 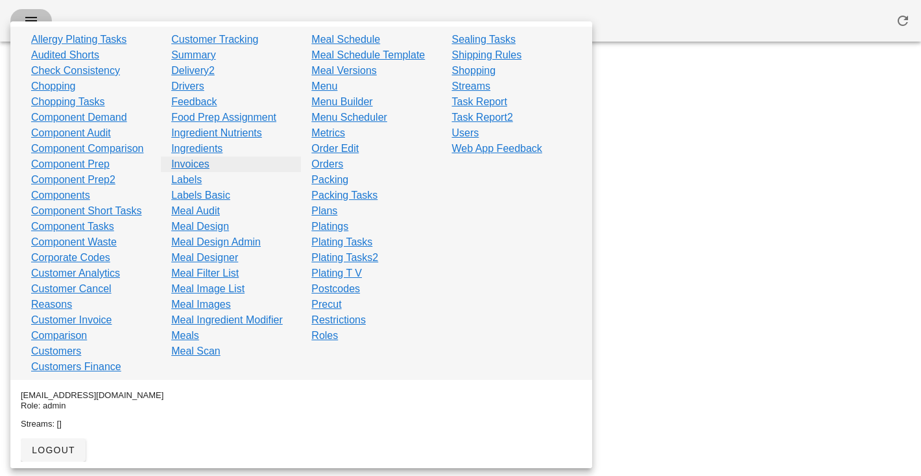 What do you see at coordinates (60, 195) in the screenshot?
I see `a: Components` at bounding box center [60, 195].